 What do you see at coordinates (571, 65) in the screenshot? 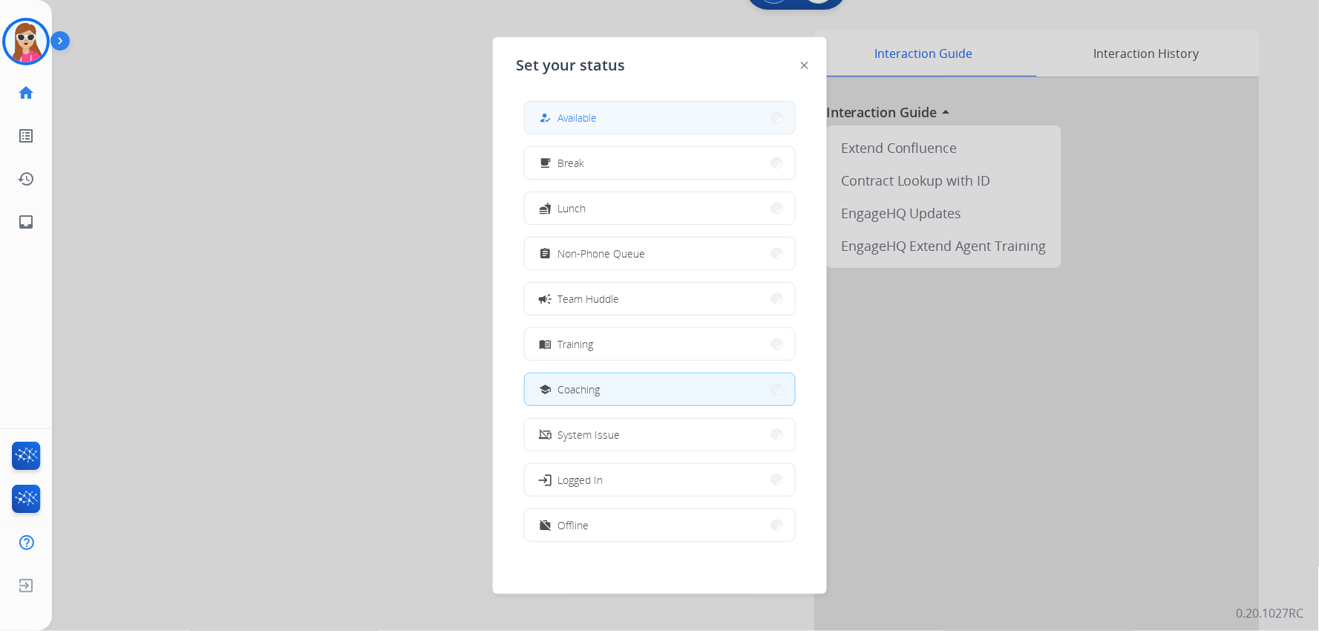
I see `span: Set your status` at bounding box center [571, 65].